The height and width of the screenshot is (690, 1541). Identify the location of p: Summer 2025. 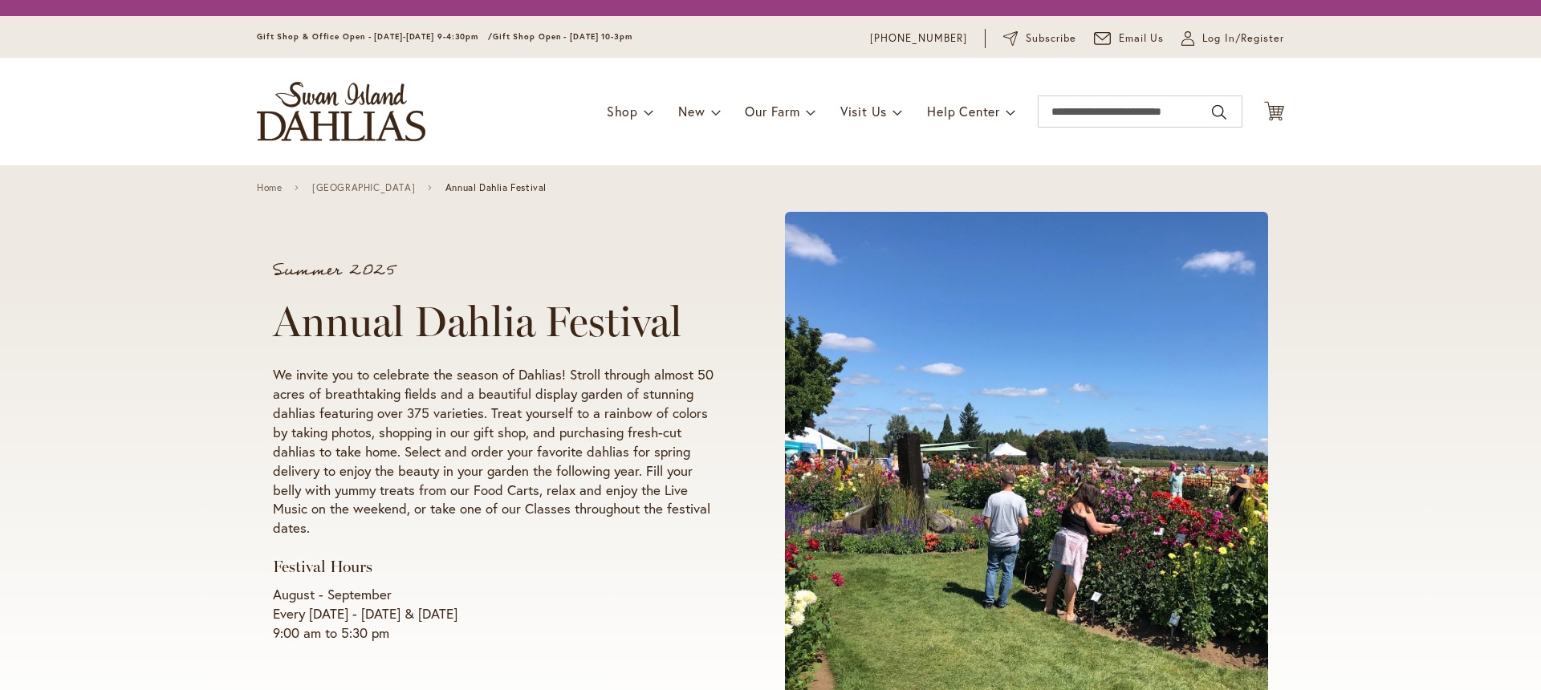
(498, 270).